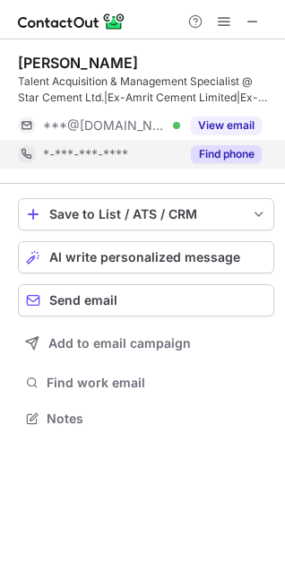 The height and width of the screenshot is (572, 285). What do you see at coordinates (144, 257) in the screenshot?
I see `span: AI write personalized message` at bounding box center [144, 257].